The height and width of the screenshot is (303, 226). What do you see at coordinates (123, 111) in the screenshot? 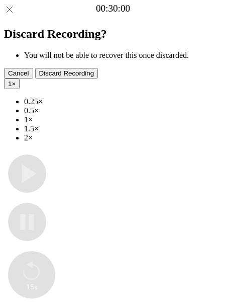
I see `li: 0.5×` at bounding box center [123, 111].